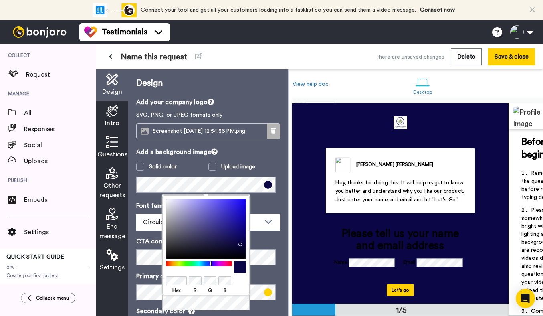  Describe the element at coordinates (210, 290) in the screenshot. I see `label: G` at that location.